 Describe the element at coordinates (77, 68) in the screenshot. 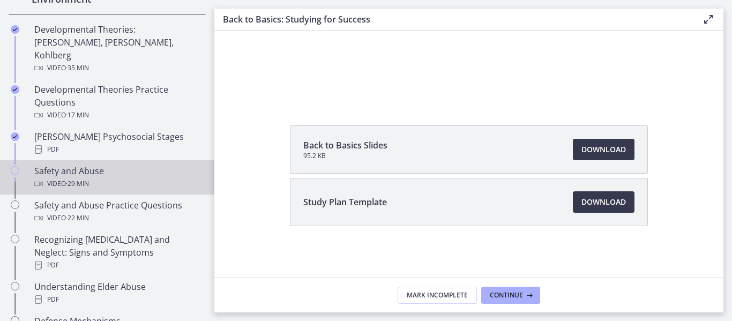

I see `span: · 35 min` at that location.